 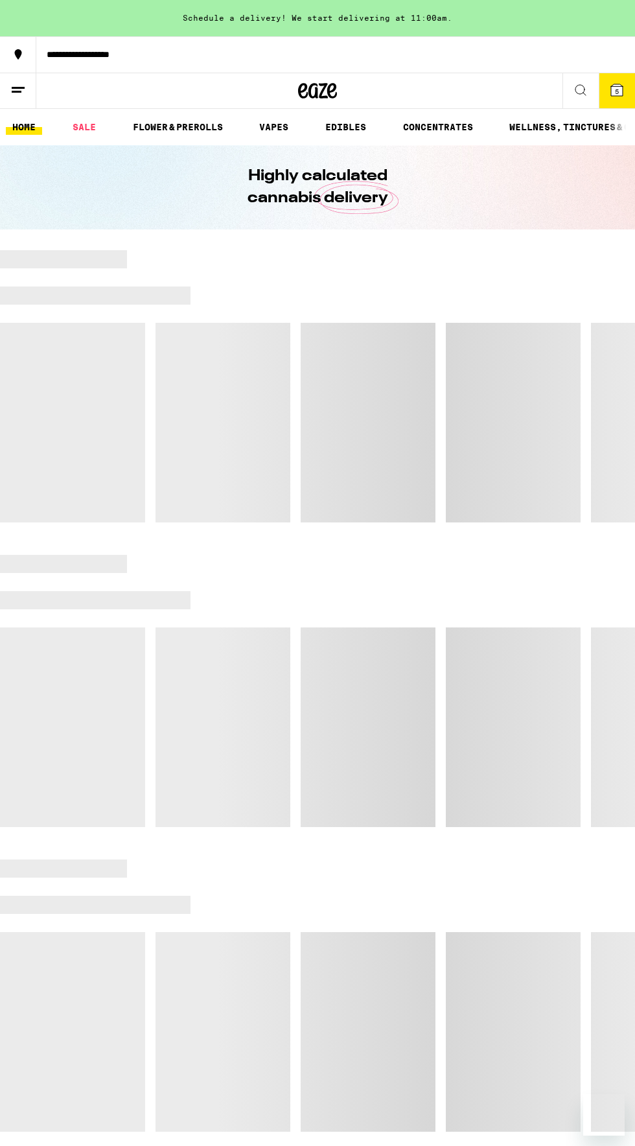 I want to click on a: SALE, so click(x=84, y=127).